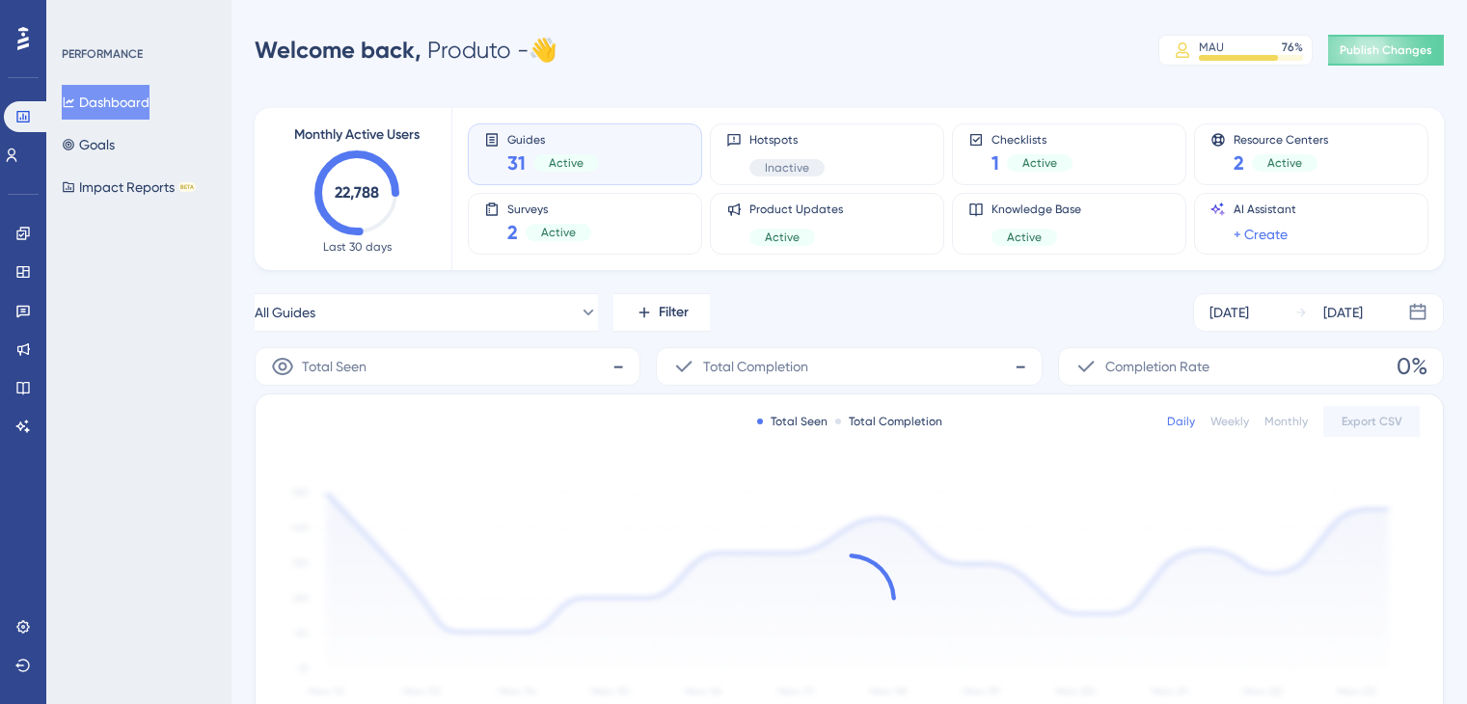 The width and height of the screenshot is (1467, 704). Describe the element at coordinates (105, 102) in the screenshot. I see `button: Dashboard` at that location.